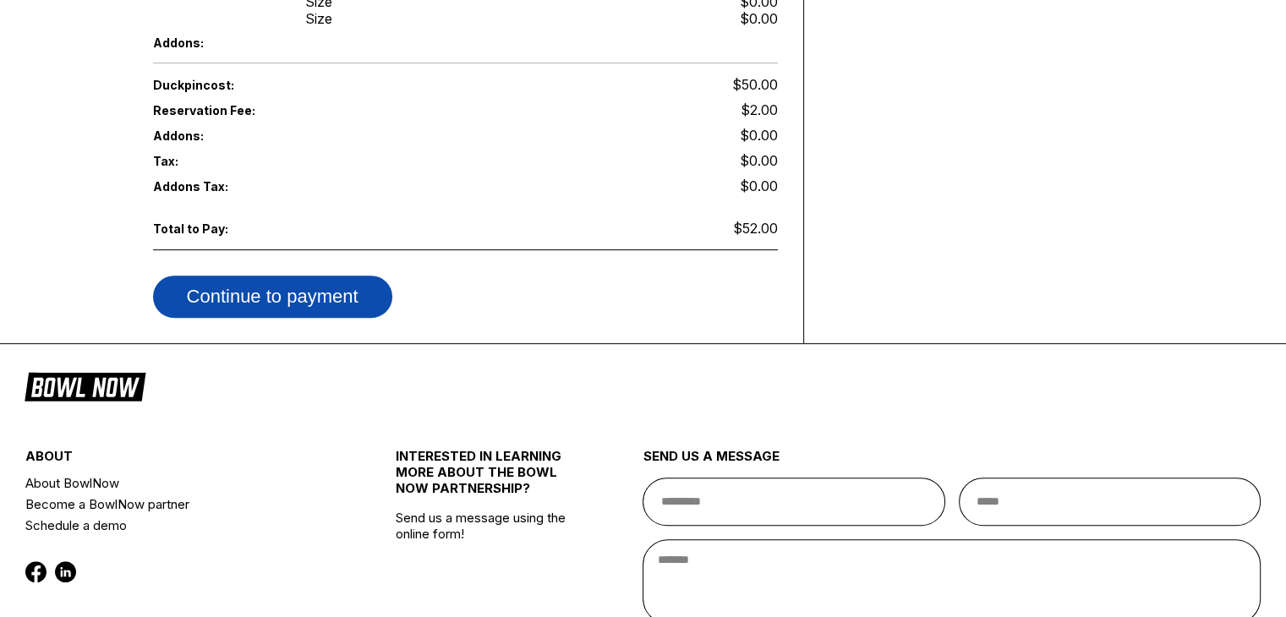 The width and height of the screenshot is (1286, 617). What do you see at coordinates (216, 228) in the screenshot?
I see `span: Total to Pay:` at bounding box center [216, 228].